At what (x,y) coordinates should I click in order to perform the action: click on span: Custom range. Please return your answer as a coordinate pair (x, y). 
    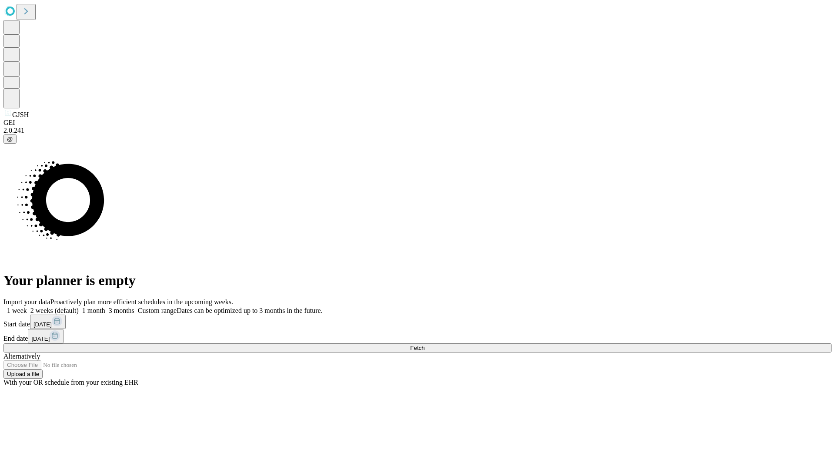
    Looking at the image, I should click on (157, 310).